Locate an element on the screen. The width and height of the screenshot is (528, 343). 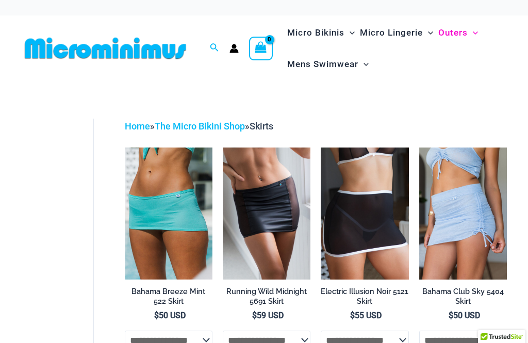
span: Micro Lingerie is located at coordinates (392, 33).